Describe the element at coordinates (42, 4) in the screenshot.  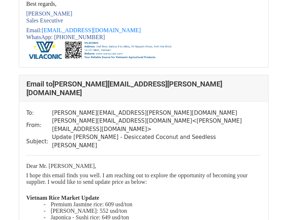
I see `span: Best regards,` at that location.